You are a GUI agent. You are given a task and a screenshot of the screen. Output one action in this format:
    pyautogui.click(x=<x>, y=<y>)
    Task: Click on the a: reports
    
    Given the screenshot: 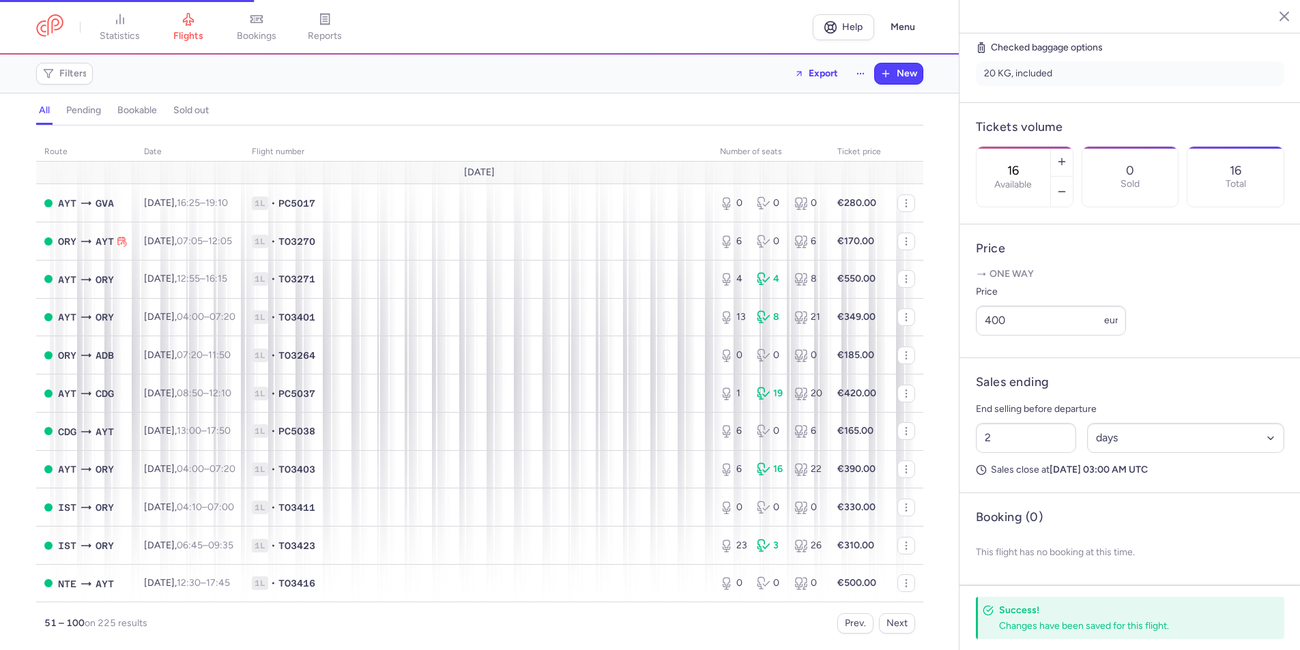 What is the action you would take?
    pyautogui.click(x=325, y=27)
    